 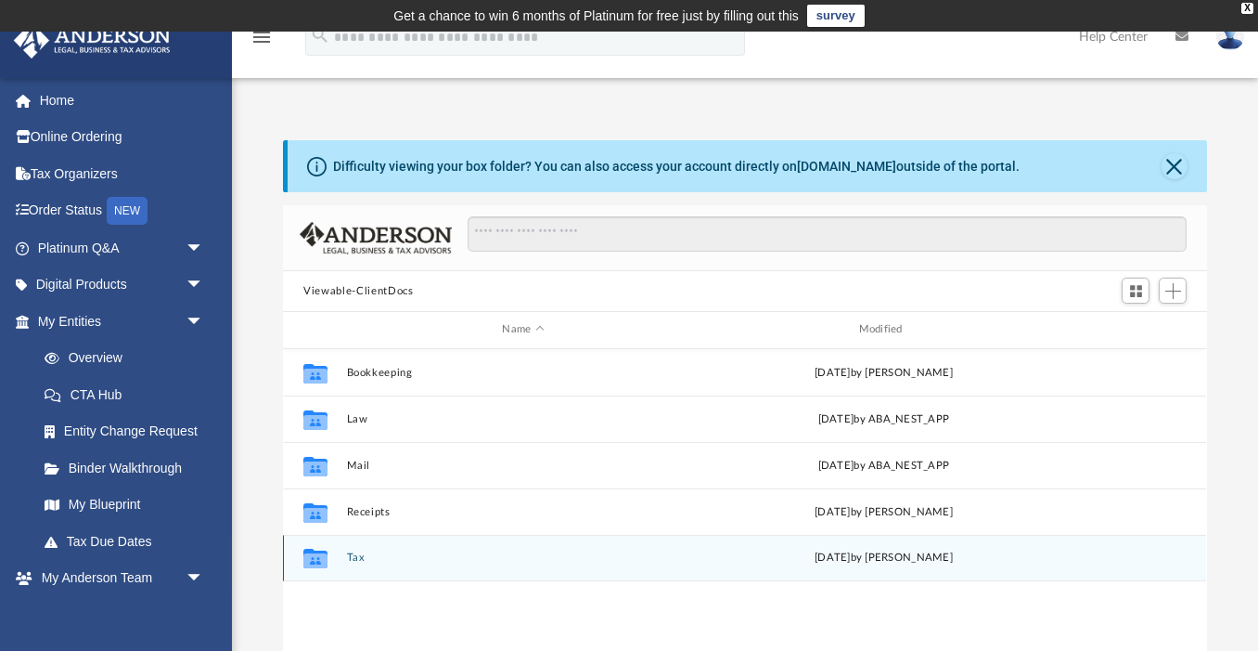 I want to click on button: Receipts, so click(x=523, y=511).